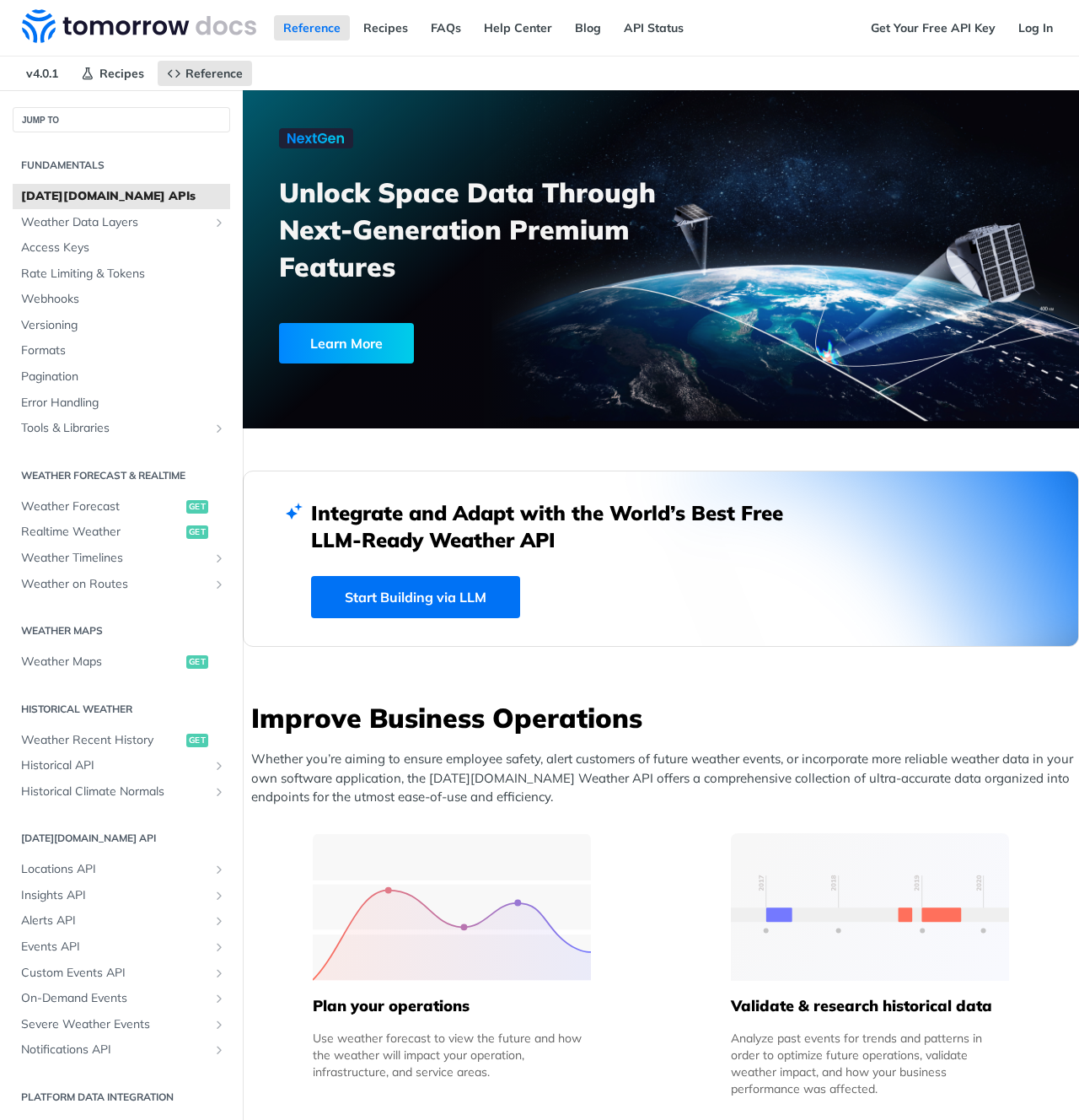  Describe the element at coordinates (446, 28) in the screenshot. I see `a: FAQs` at that location.